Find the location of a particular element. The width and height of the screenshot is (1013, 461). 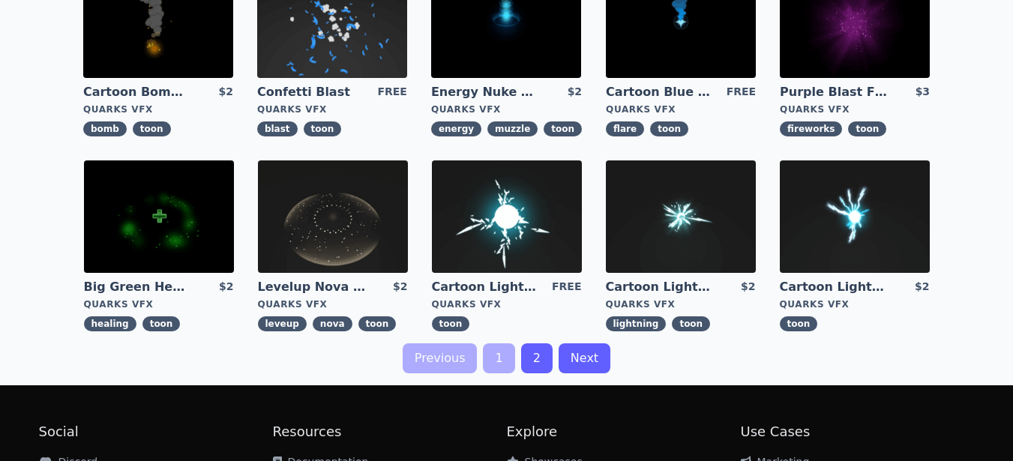

a: 1 is located at coordinates (499, 358).